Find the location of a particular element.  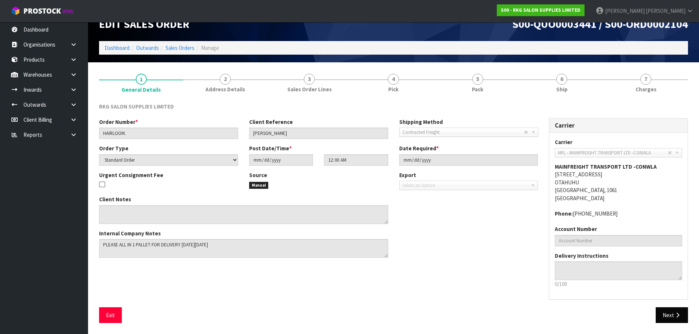

span: 1 is located at coordinates (141, 79).